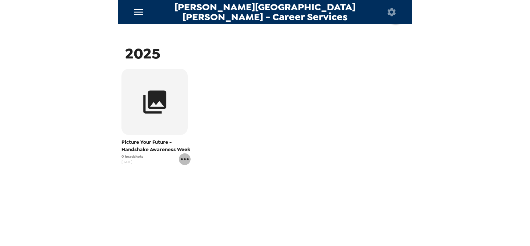 This screenshot has width=530, height=246. Describe the element at coordinates (143, 53) in the screenshot. I see `span: 2025` at that location.